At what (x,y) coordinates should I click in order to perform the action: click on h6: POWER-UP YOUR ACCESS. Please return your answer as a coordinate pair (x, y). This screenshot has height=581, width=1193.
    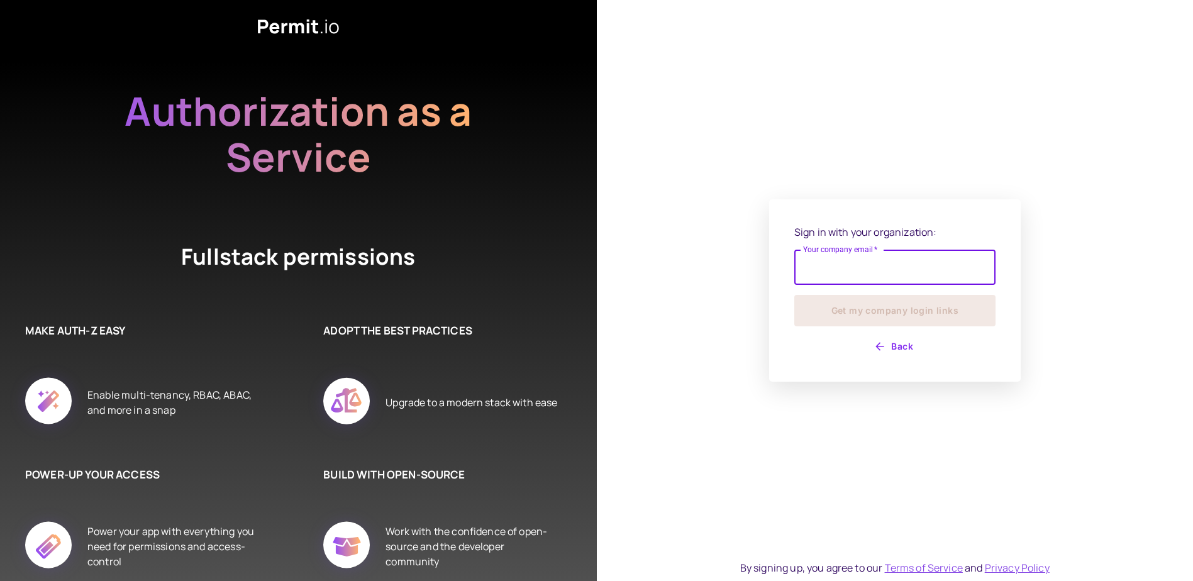
    Looking at the image, I should click on (143, 475).